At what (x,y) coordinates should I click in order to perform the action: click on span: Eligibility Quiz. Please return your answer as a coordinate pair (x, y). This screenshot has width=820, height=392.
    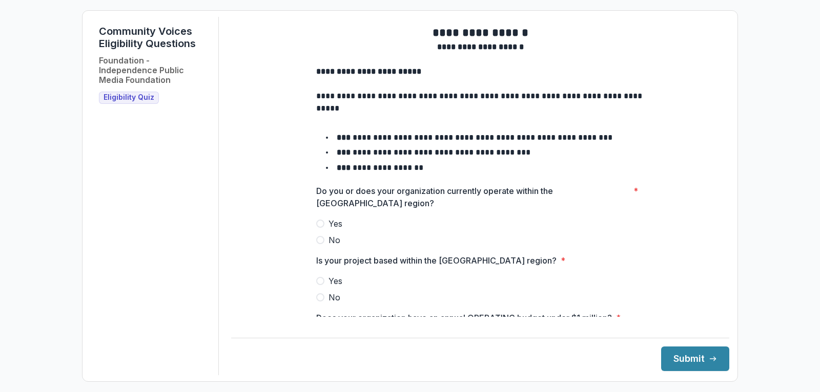
    Looking at the image, I should click on (129, 97).